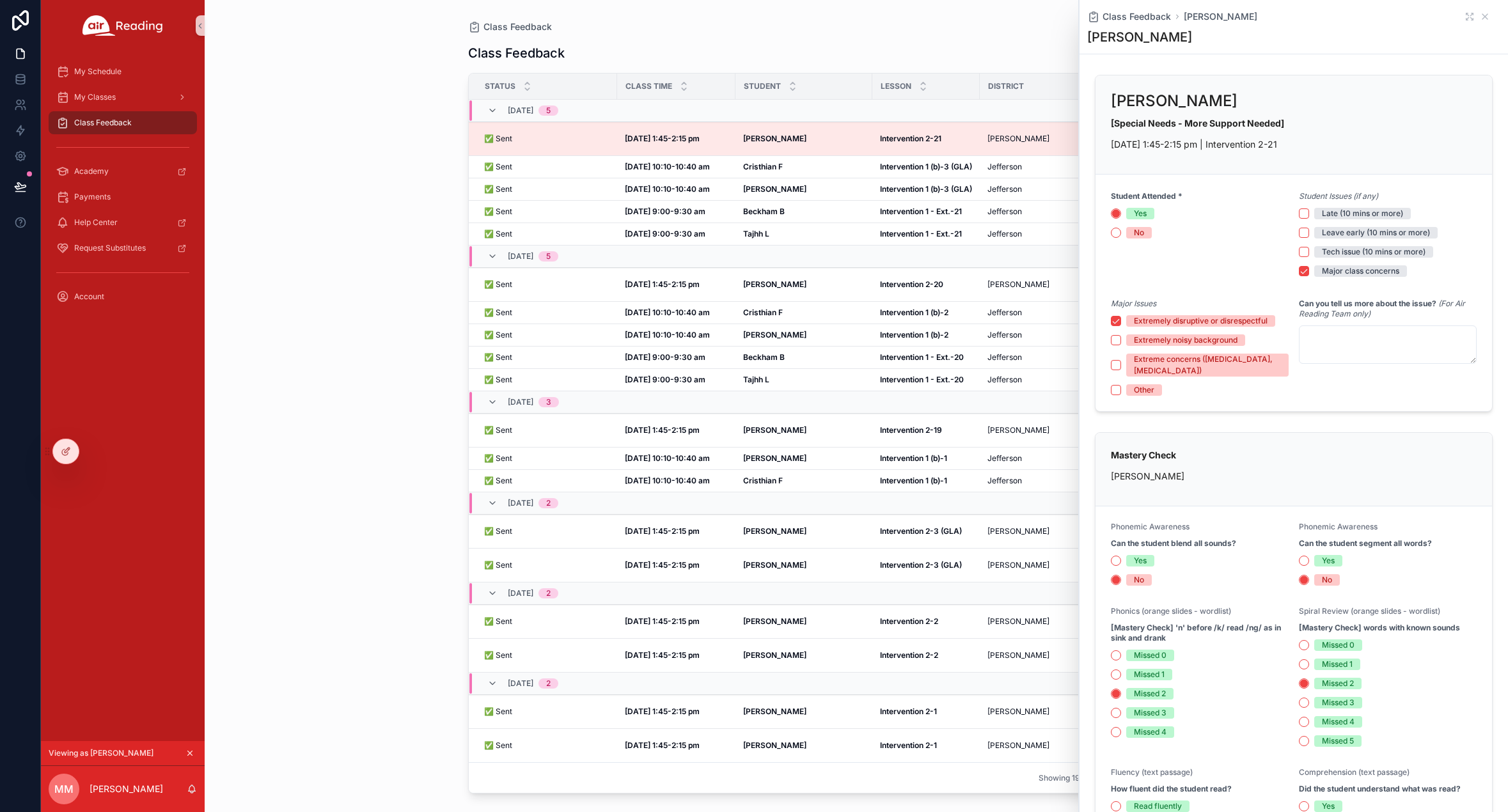 The image size is (1508, 812). What do you see at coordinates (64, 789) in the screenshot?
I see `span: MM` at bounding box center [64, 789].